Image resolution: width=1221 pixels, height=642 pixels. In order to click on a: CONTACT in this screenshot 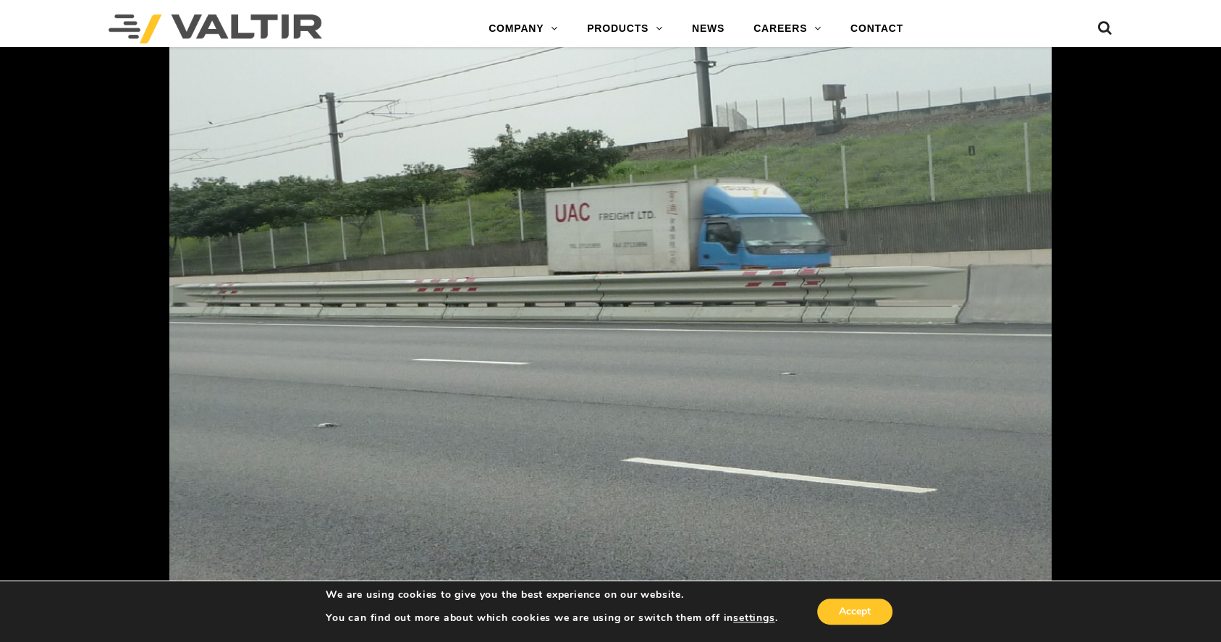, I will do `click(877, 29)`.